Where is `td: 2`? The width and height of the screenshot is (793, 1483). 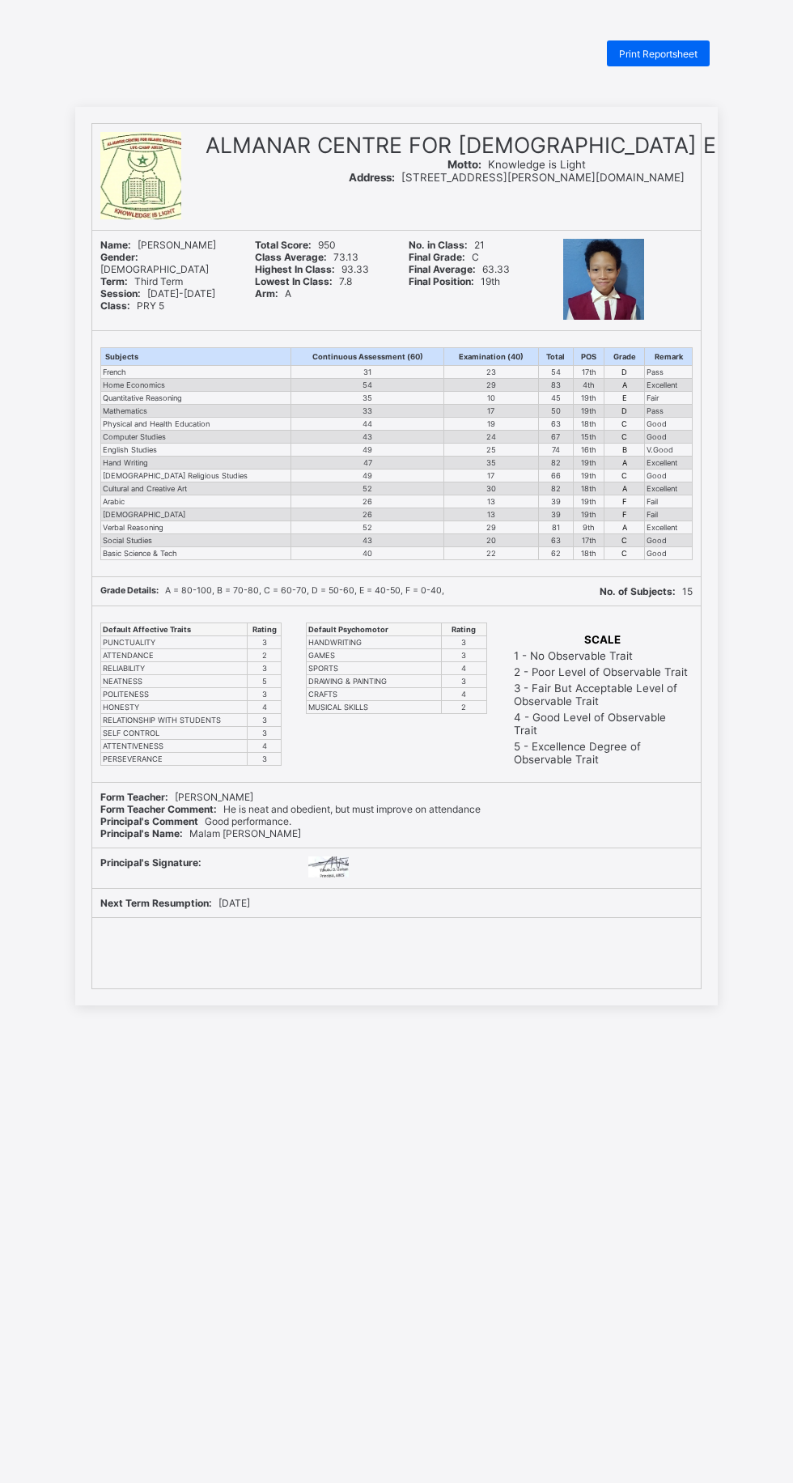
td: 2 is located at coordinates (464, 708).